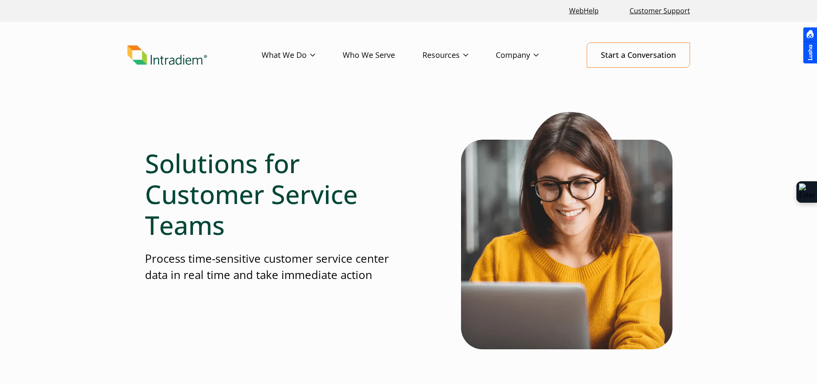  Describe the element at coordinates (638, 55) in the screenshot. I see `a: Start a Conversation` at that location.